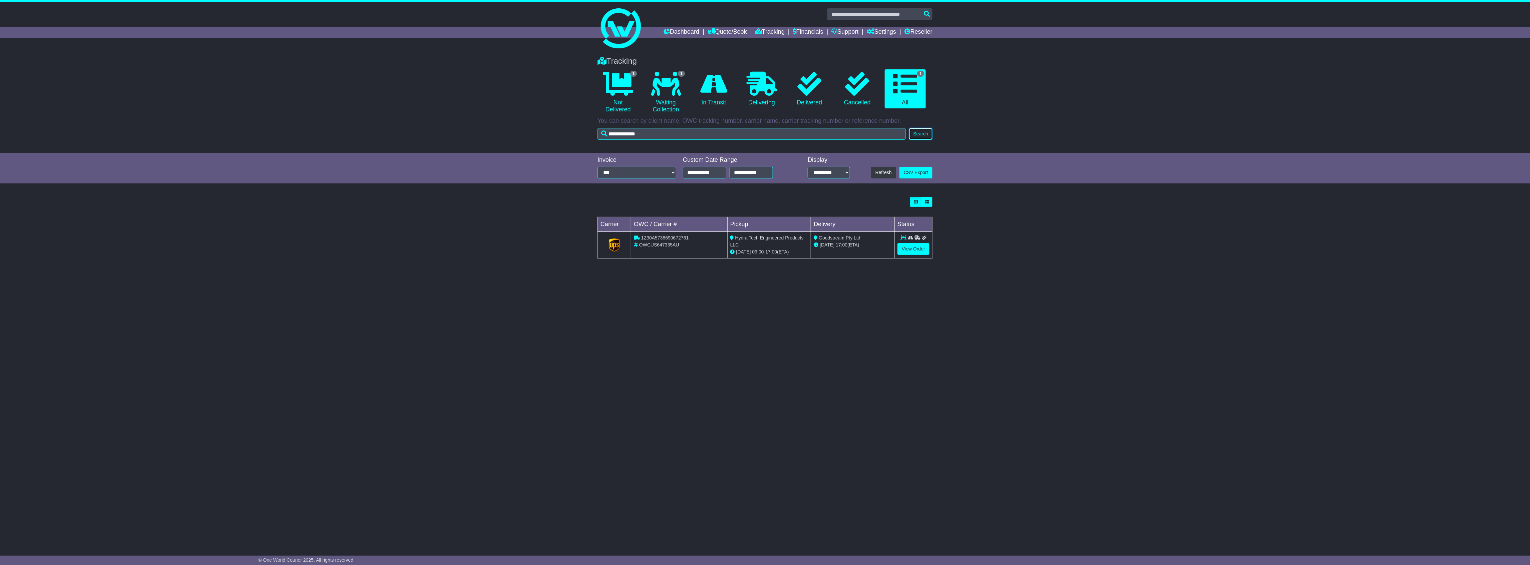  Describe the element at coordinates (714, 89) in the screenshot. I see `a: In Transit` at that location.